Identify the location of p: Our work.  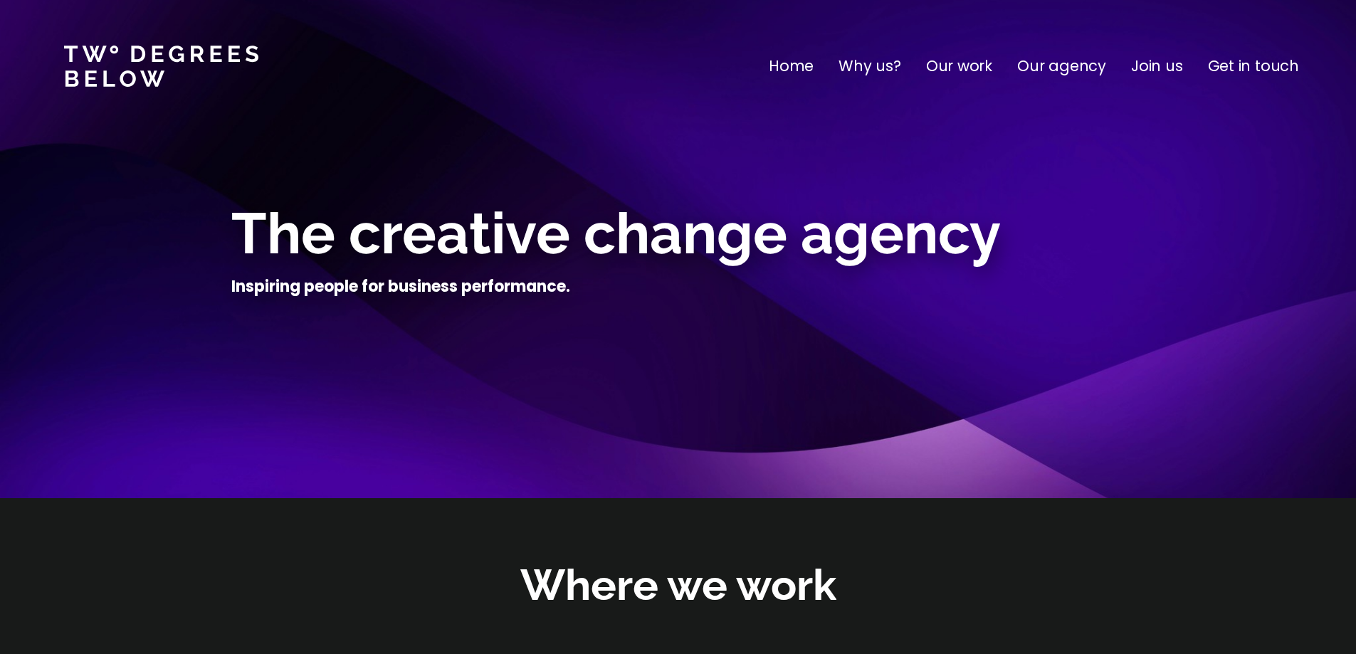
(959, 66).